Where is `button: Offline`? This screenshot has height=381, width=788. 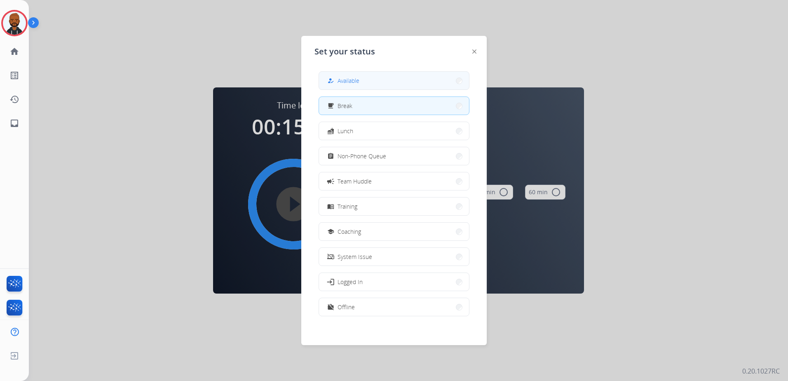 button: Offline is located at coordinates (394, 307).